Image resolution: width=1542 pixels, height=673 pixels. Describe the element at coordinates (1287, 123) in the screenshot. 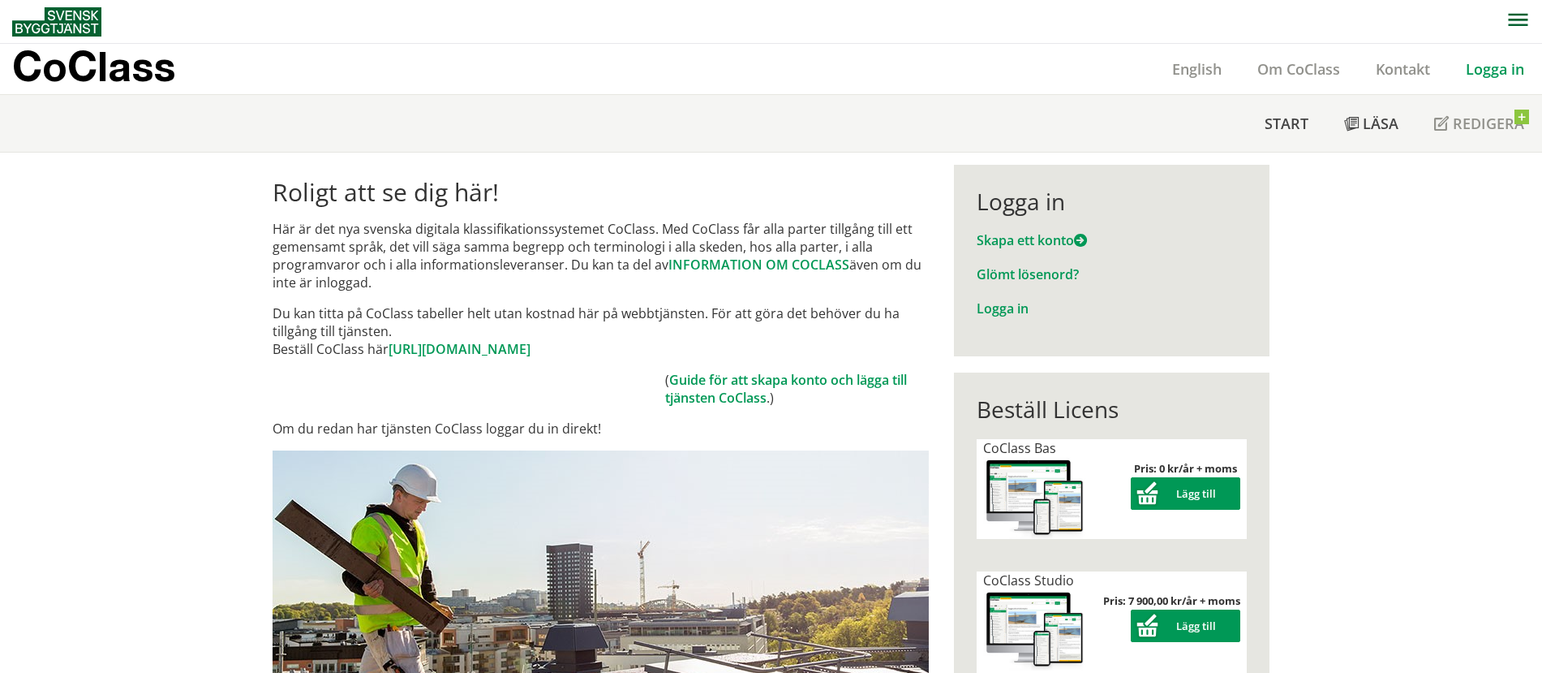

I see `a: Start` at that location.